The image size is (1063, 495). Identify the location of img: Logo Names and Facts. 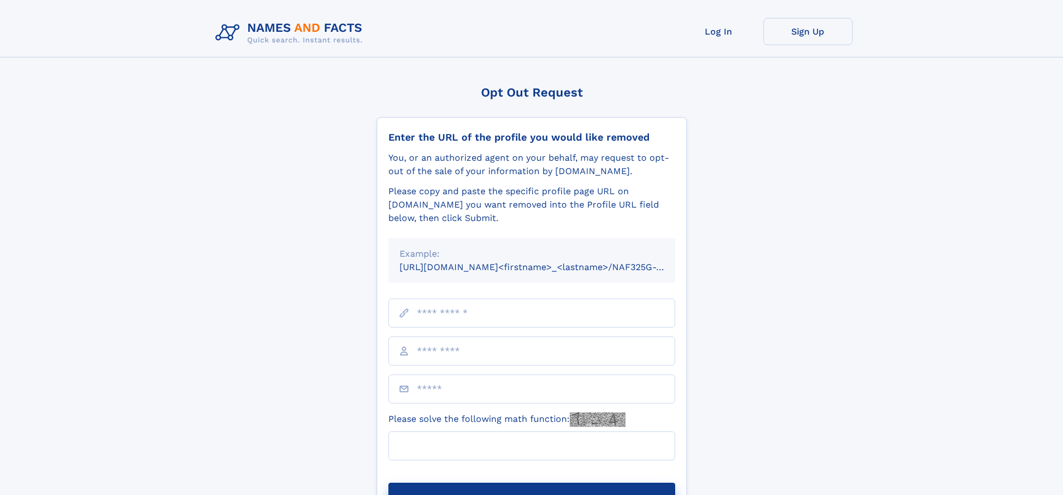
(291, 33).